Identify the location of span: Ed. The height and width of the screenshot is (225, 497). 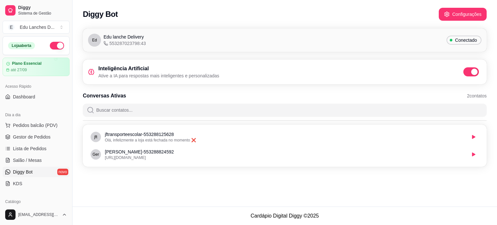
(95, 40).